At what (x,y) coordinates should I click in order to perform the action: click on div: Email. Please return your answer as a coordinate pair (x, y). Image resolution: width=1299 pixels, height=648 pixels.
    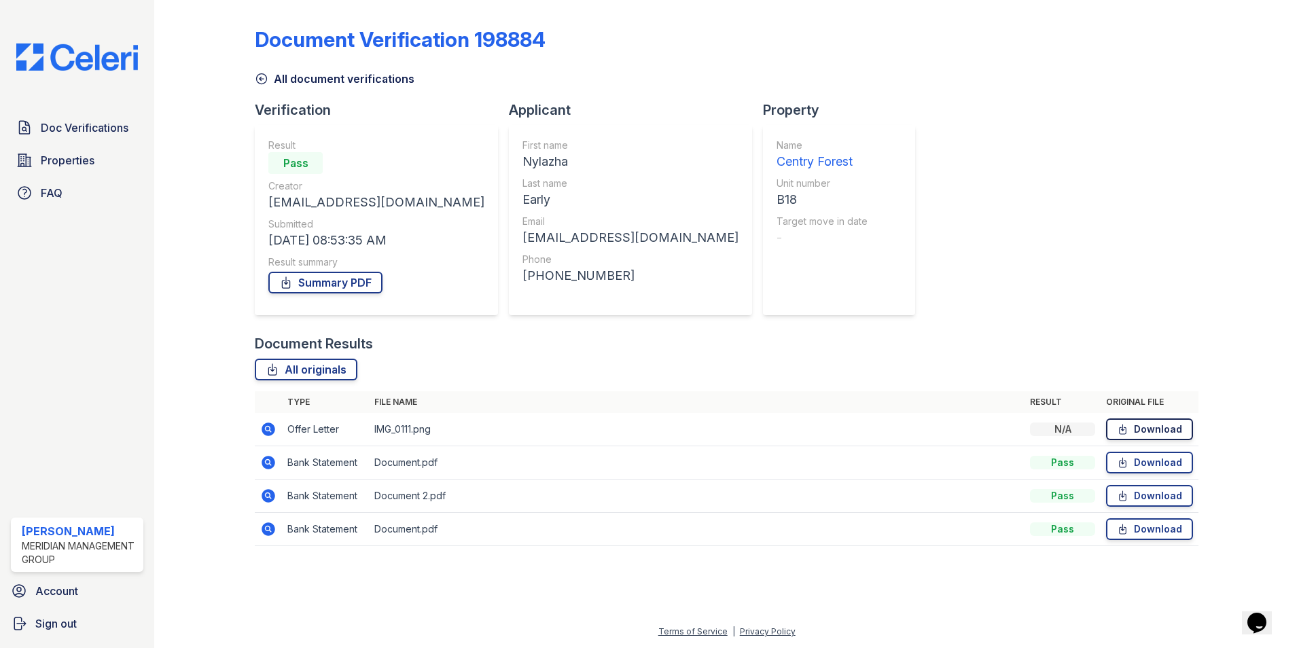
    Looking at the image, I should click on (630, 221).